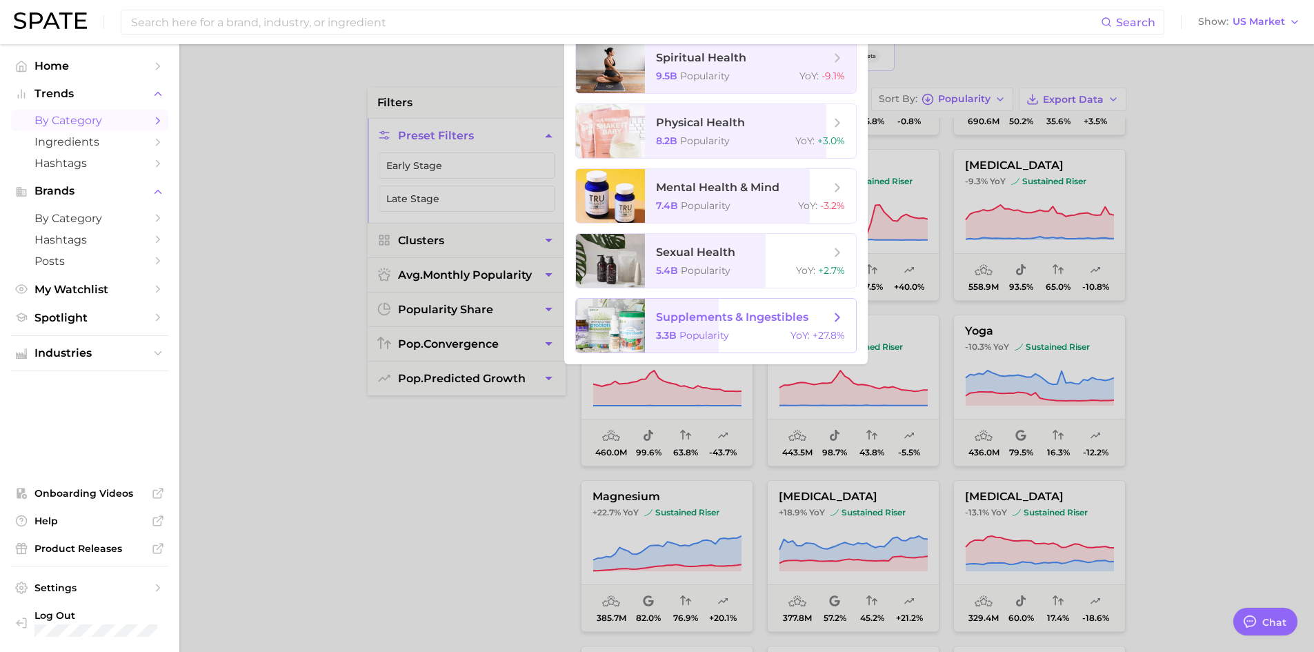  I want to click on a: Log out. Currently logged in with e-mail adam.knight@swansonhealth.com., so click(90, 623).